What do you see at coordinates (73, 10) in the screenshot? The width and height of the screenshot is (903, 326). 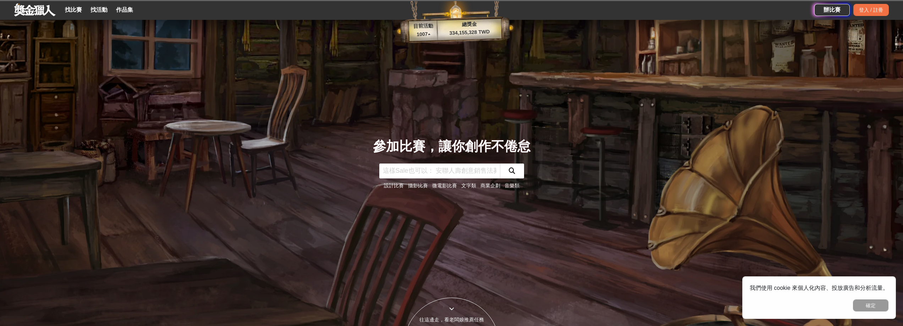 I see `a: 找比賽` at bounding box center [73, 10].